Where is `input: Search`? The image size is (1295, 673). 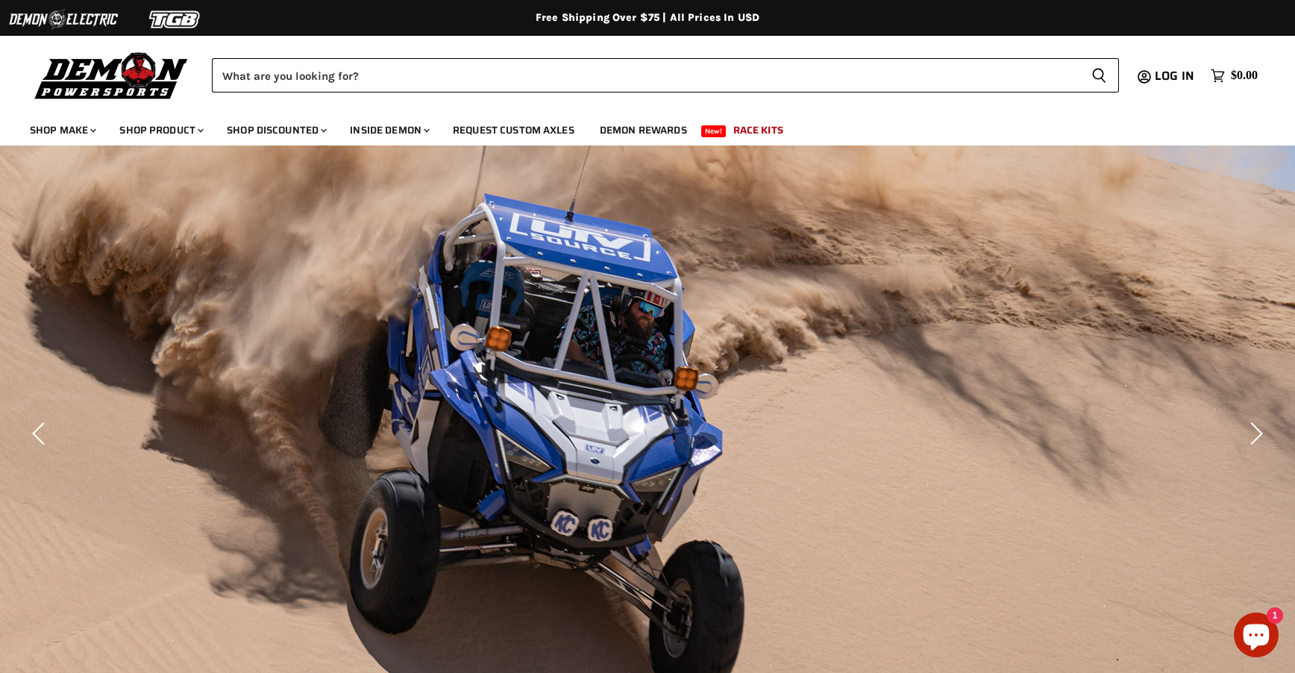
input: Search is located at coordinates (645, 75).